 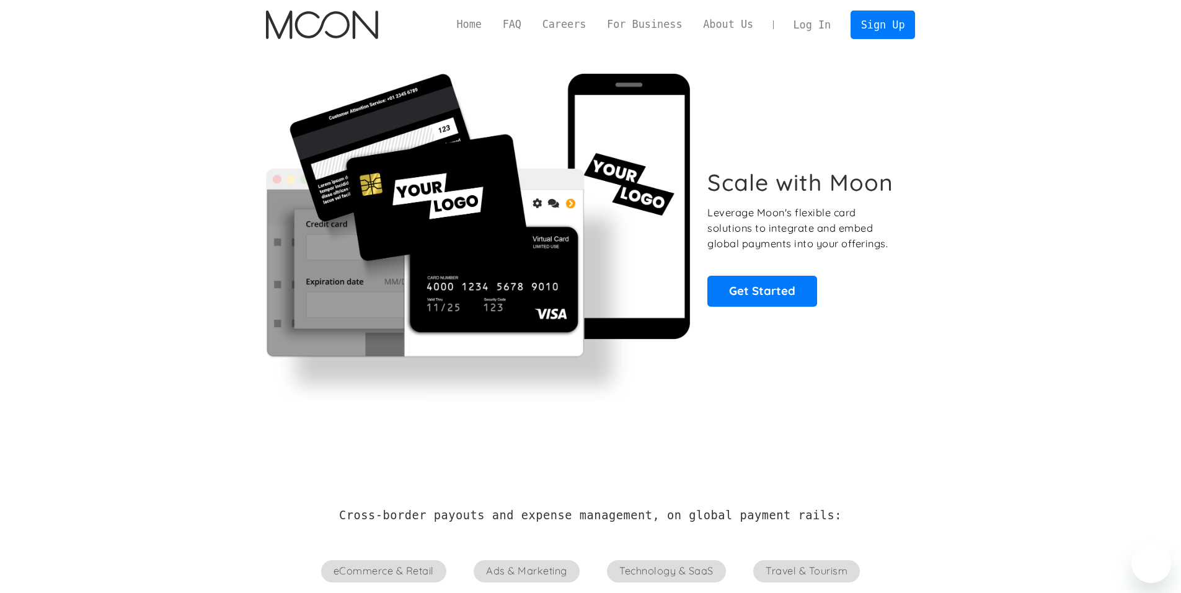 What do you see at coordinates (812, 25) in the screenshot?
I see `a: Log In` at bounding box center [812, 25].